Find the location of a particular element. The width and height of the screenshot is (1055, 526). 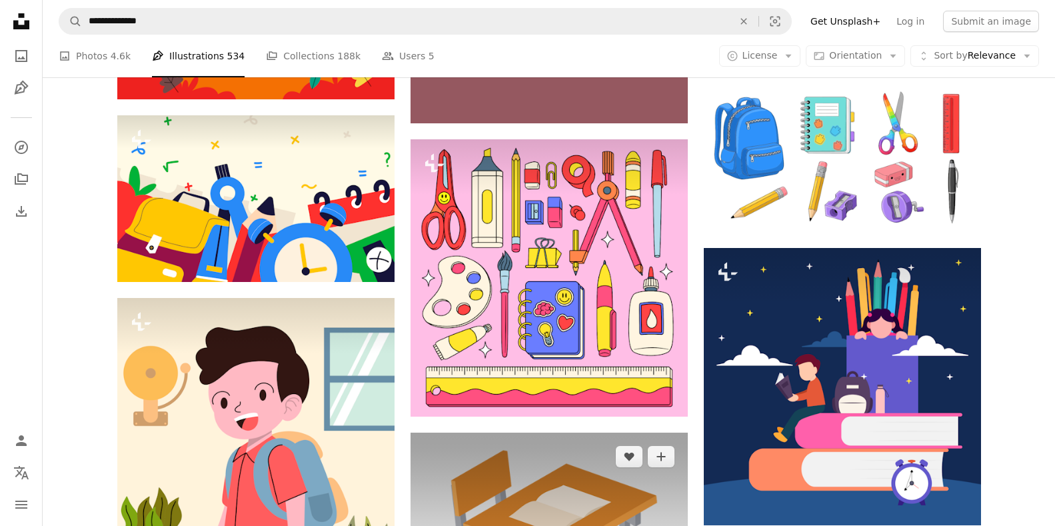

span: 5 is located at coordinates (431, 56).